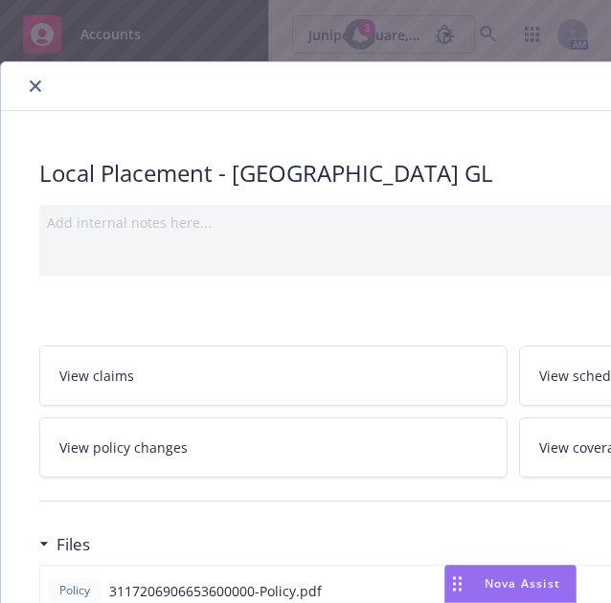 This screenshot has height=603, width=611. Describe the element at coordinates (97, 375) in the screenshot. I see `span: View claims` at that location.